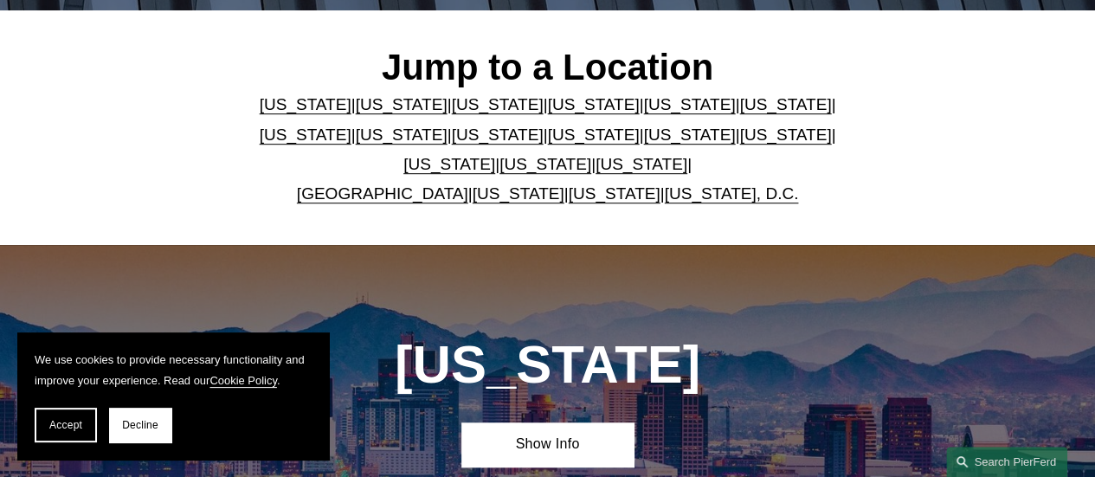 This screenshot has width=1095, height=477. Describe the element at coordinates (66, 425) in the screenshot. I see `span: Accept` at that location.